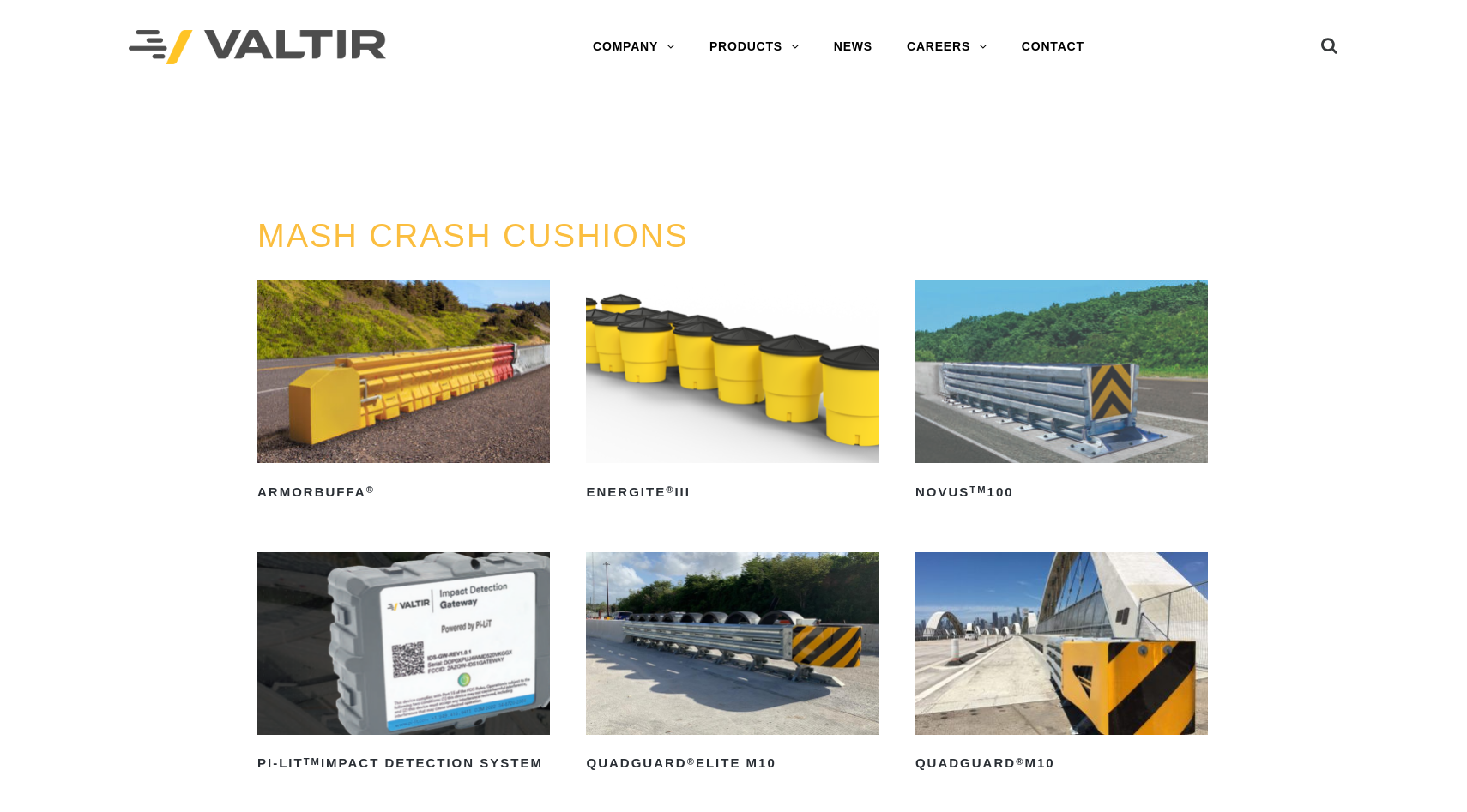 The image size is (1467, 812). I want to click on img: Valtir, so click(257, 47).